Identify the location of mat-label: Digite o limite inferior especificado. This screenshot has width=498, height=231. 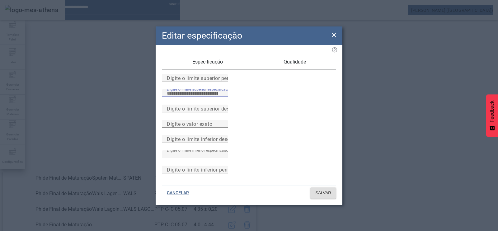
(197, 150).